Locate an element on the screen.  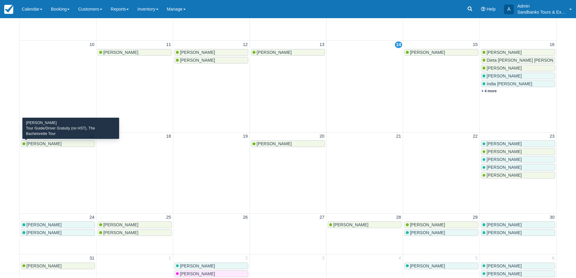
a: 16 is located at coordinates (552, 45).